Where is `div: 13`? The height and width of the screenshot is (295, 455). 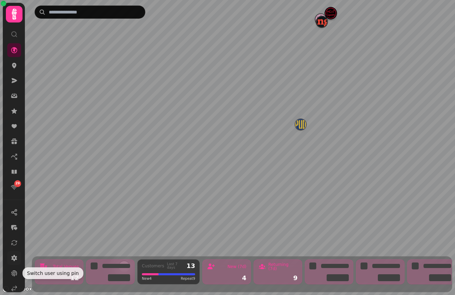 div: 13 is located at coordinates (190, 266).